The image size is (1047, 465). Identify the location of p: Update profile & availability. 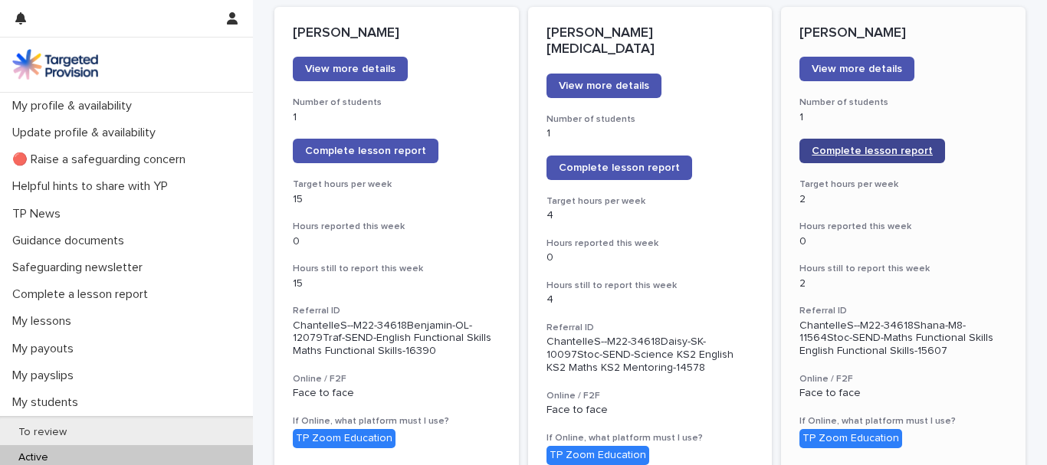
(87, 133).